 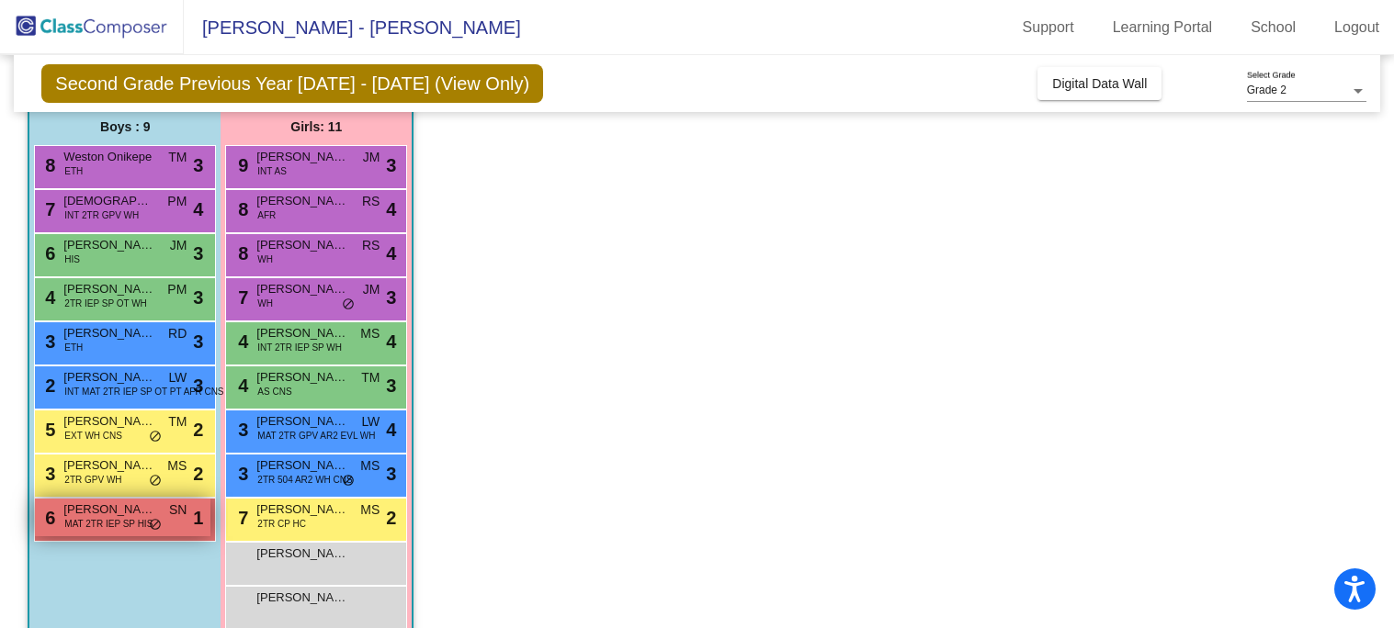 What do you see at coordinates (370, 422) in the screenshot?
I see `span: LW` at bounding box center [370, 422].